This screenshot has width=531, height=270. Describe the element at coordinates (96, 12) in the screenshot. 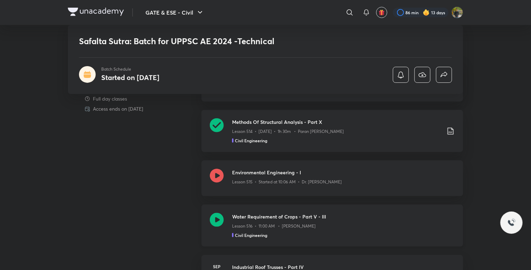

I see `img: Company Logo` at that location.